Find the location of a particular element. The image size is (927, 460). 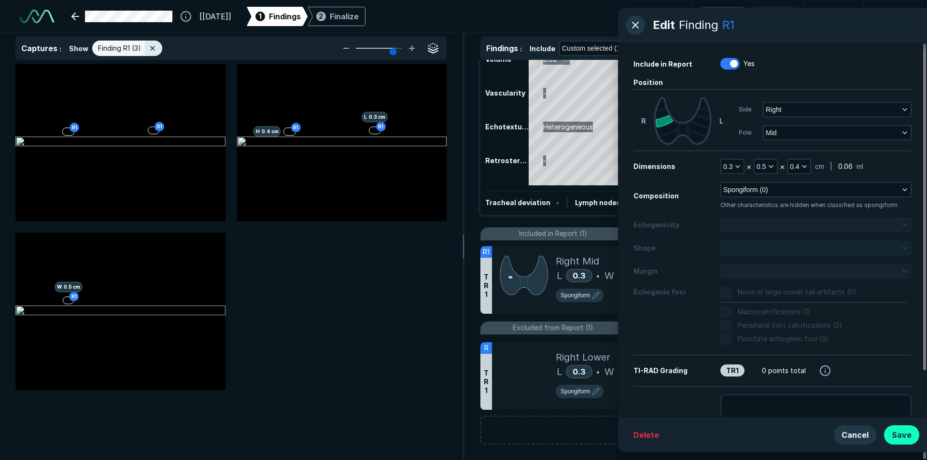

span: Yes is located at coordinates (749, 64).